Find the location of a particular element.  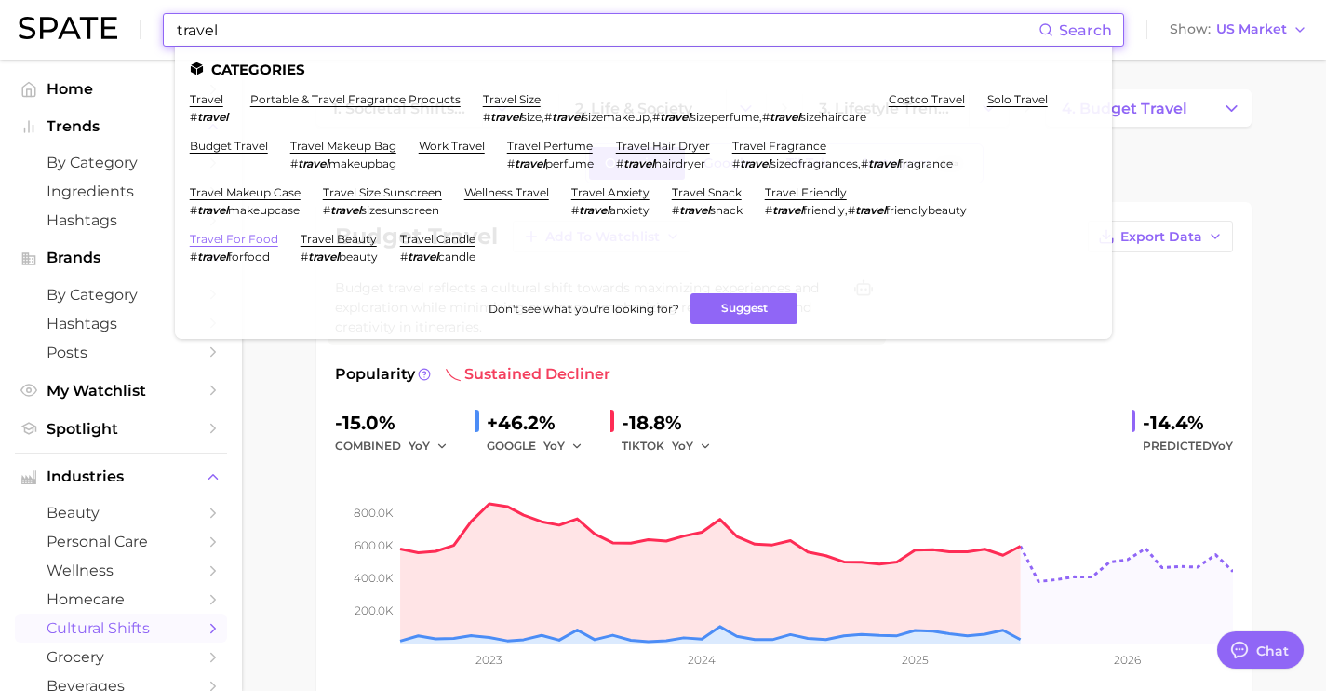

a: travel perfume is located at coordinates (550, 145).